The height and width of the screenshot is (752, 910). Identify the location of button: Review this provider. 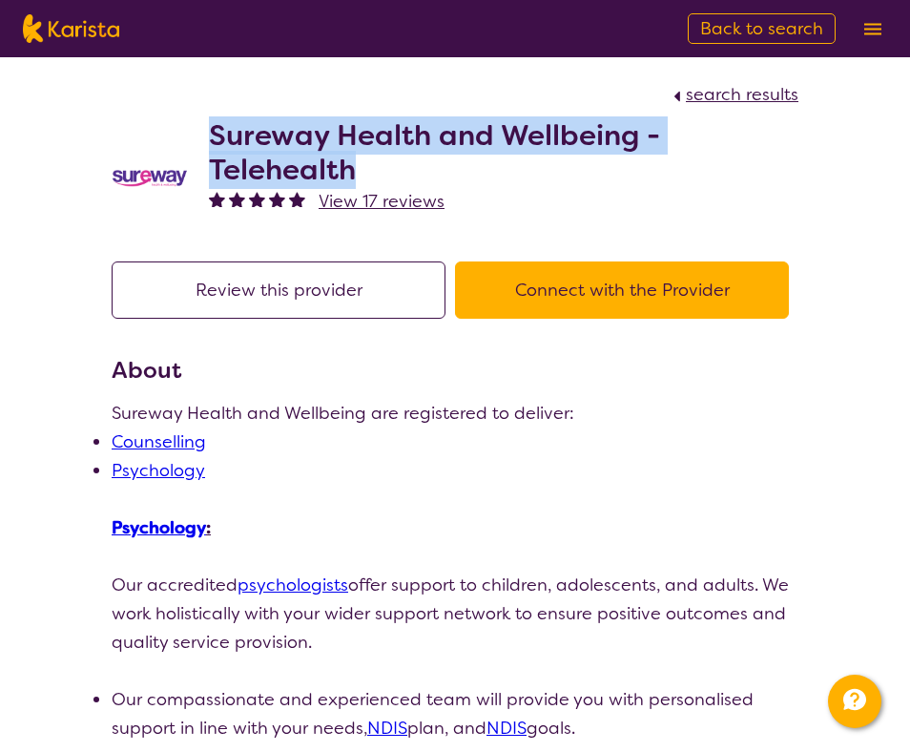
(279, 290).